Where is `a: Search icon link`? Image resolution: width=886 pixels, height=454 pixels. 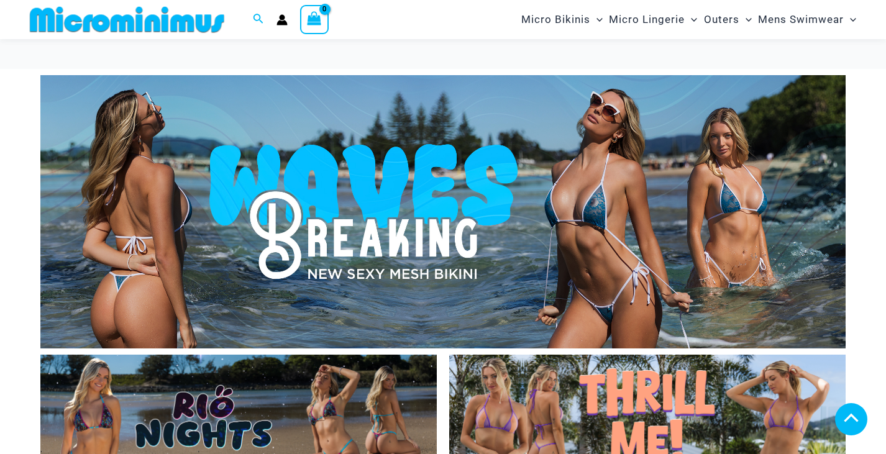 a: Search icon link is located at coordinates (258, 19).